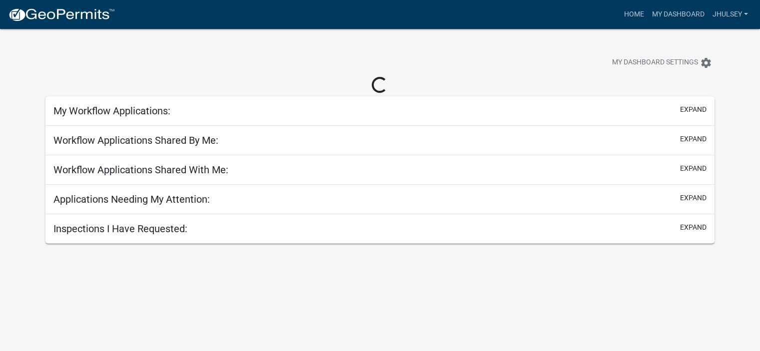  Describe the element at coordinates (141, 170) in the screenshot. I see `h5: Workflow Applications Shared With Me:` at that location.